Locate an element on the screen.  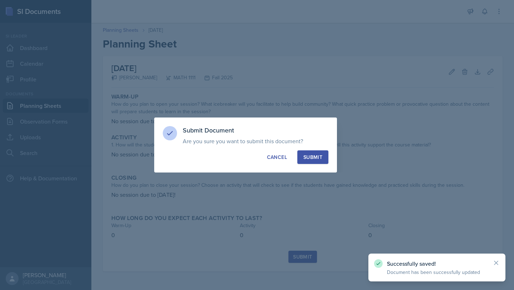
div: Cancel is located at coordinates (277, 157).